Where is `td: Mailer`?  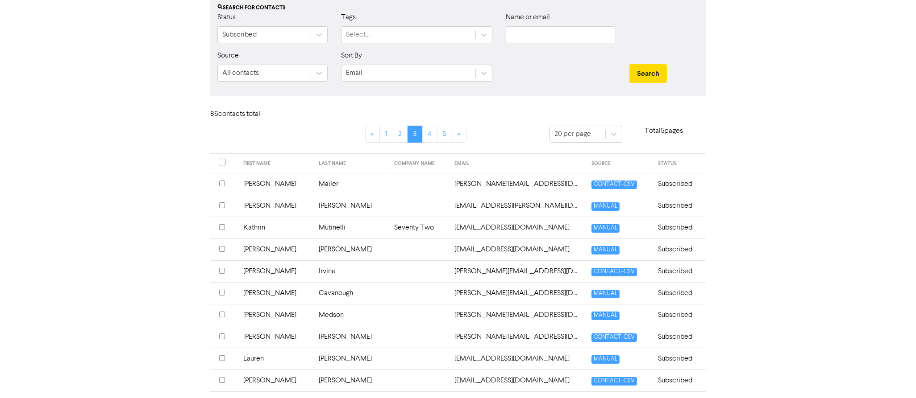 td: Mailer is located at coordinates (351, 184).